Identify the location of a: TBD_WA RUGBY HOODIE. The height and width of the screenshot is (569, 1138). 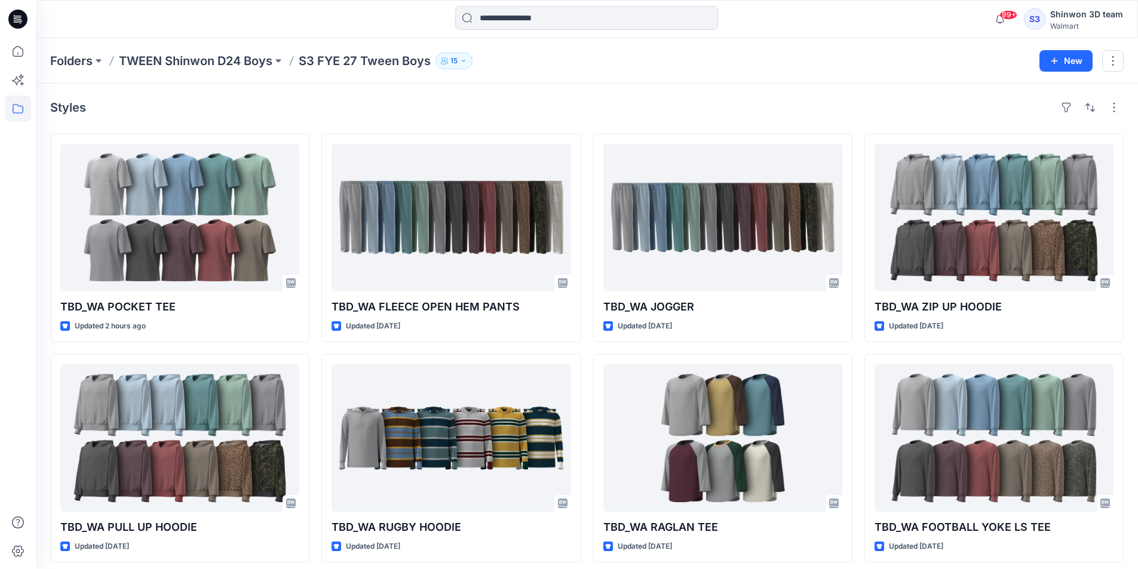
(451, 438).